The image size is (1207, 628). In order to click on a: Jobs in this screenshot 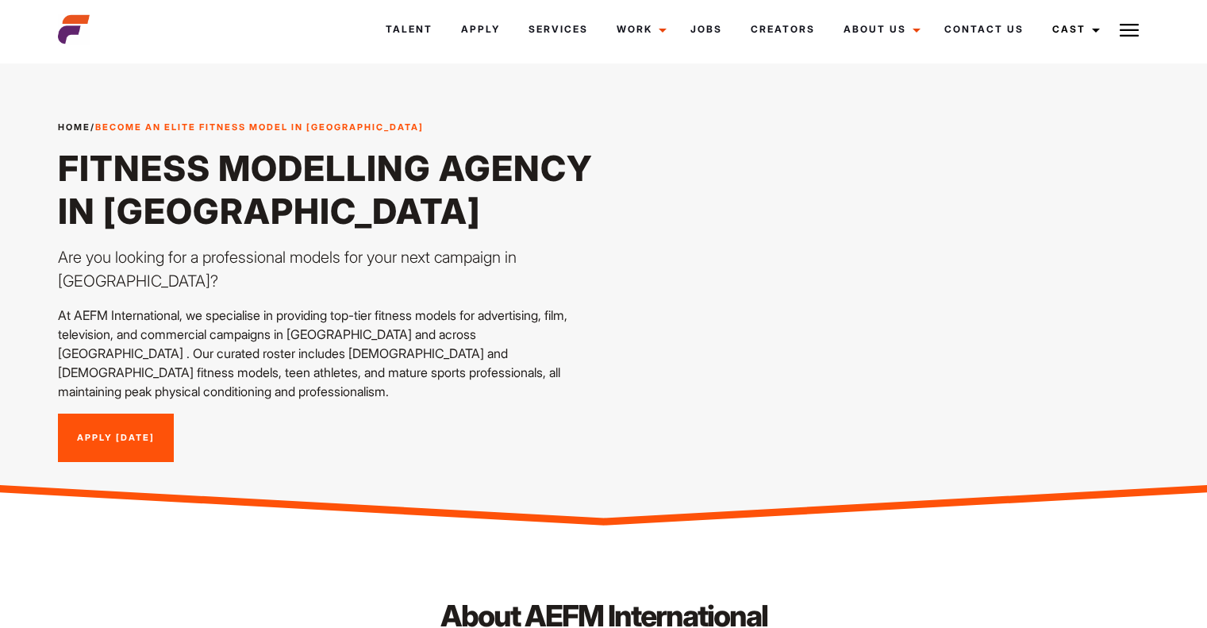, I will do `click(706, 29)`.